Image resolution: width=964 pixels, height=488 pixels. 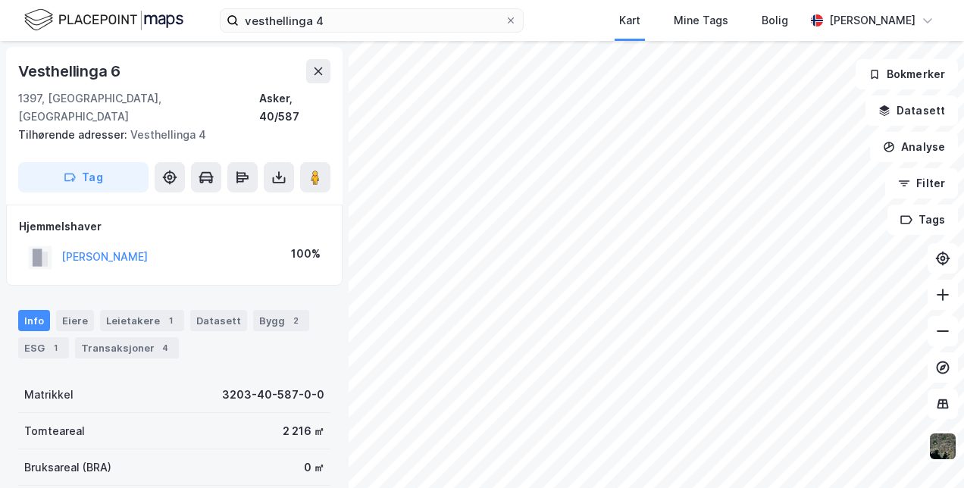 What do you see at coordinates (911, 111) in the screenshot?
I see `button: Datasett` at bounding box center [911, 111].